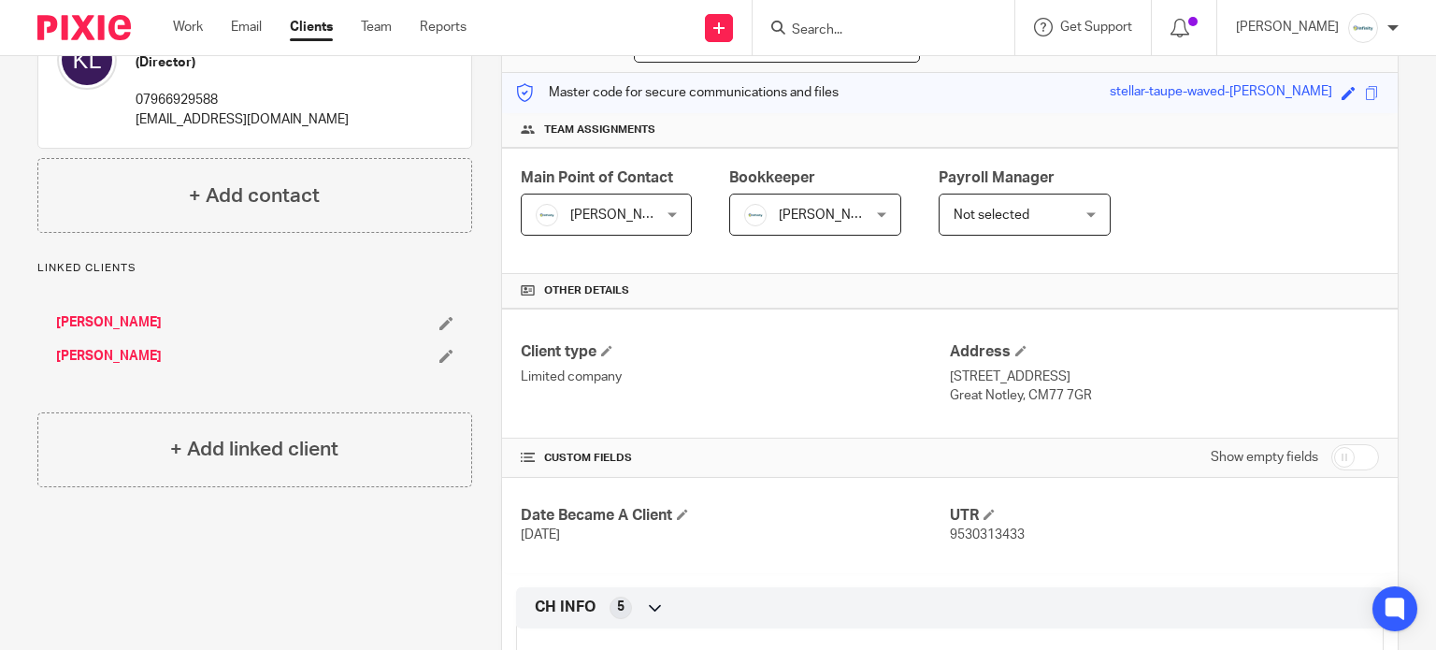 The height and width of the screenshot is (650, 1436). I want to click on span: 9530313433, so click(987, 535).